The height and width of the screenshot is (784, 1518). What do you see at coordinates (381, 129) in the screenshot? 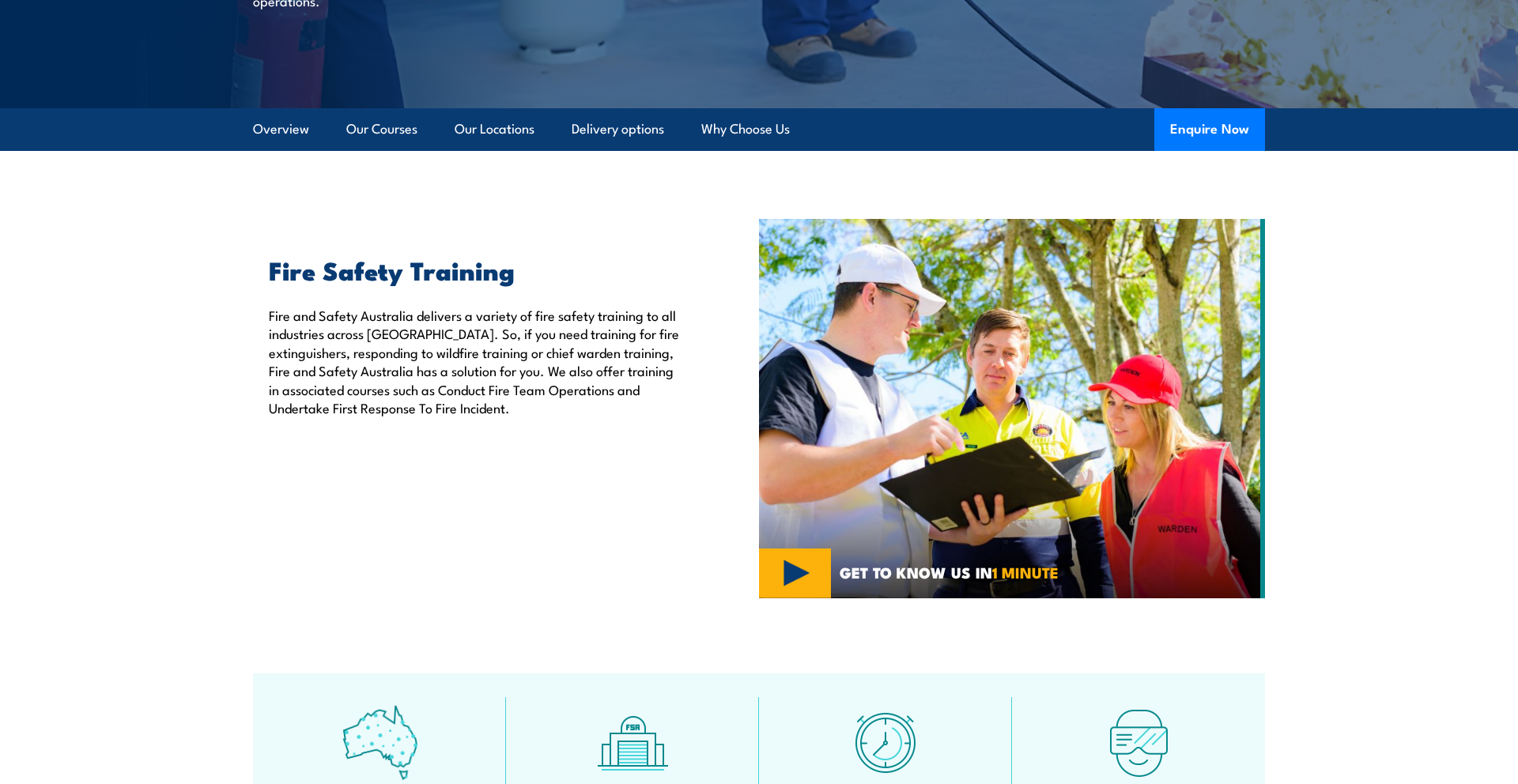
I see `a: Our Courses` at bounding box center [381, 129].